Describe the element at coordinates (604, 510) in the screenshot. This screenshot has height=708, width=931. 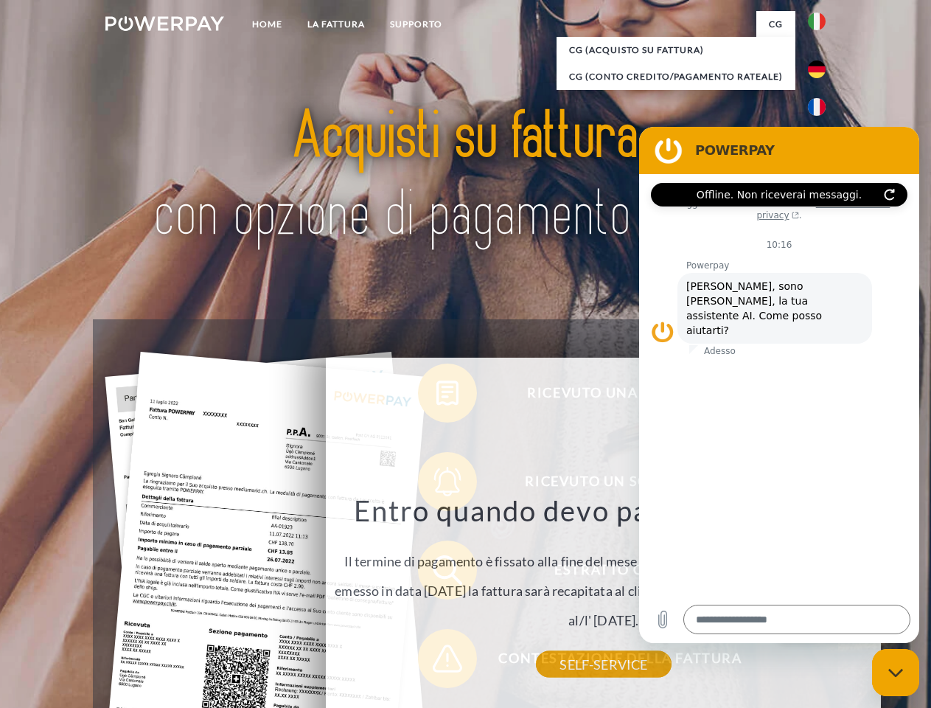
I see `h3: Entro quando devo pagare la fattura?` at that location.